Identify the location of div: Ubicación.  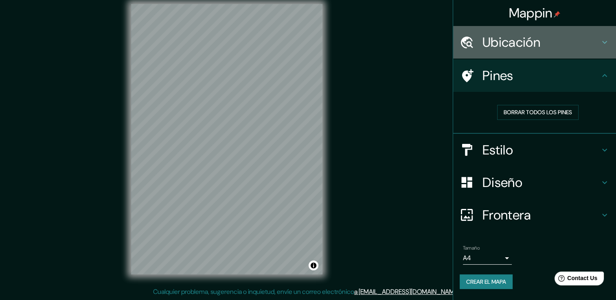
(535, 42).